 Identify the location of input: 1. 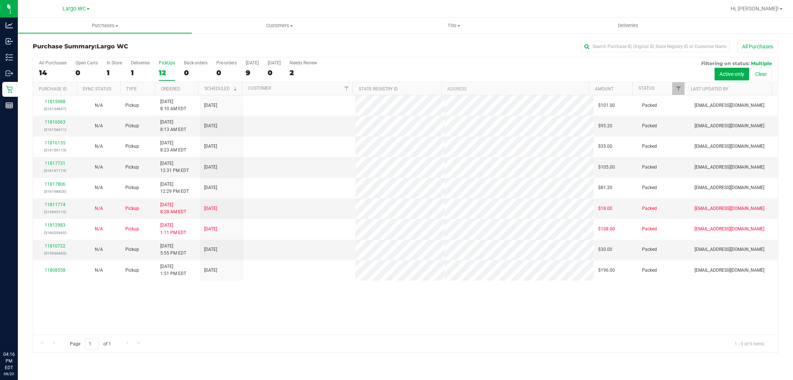
(92, 343).